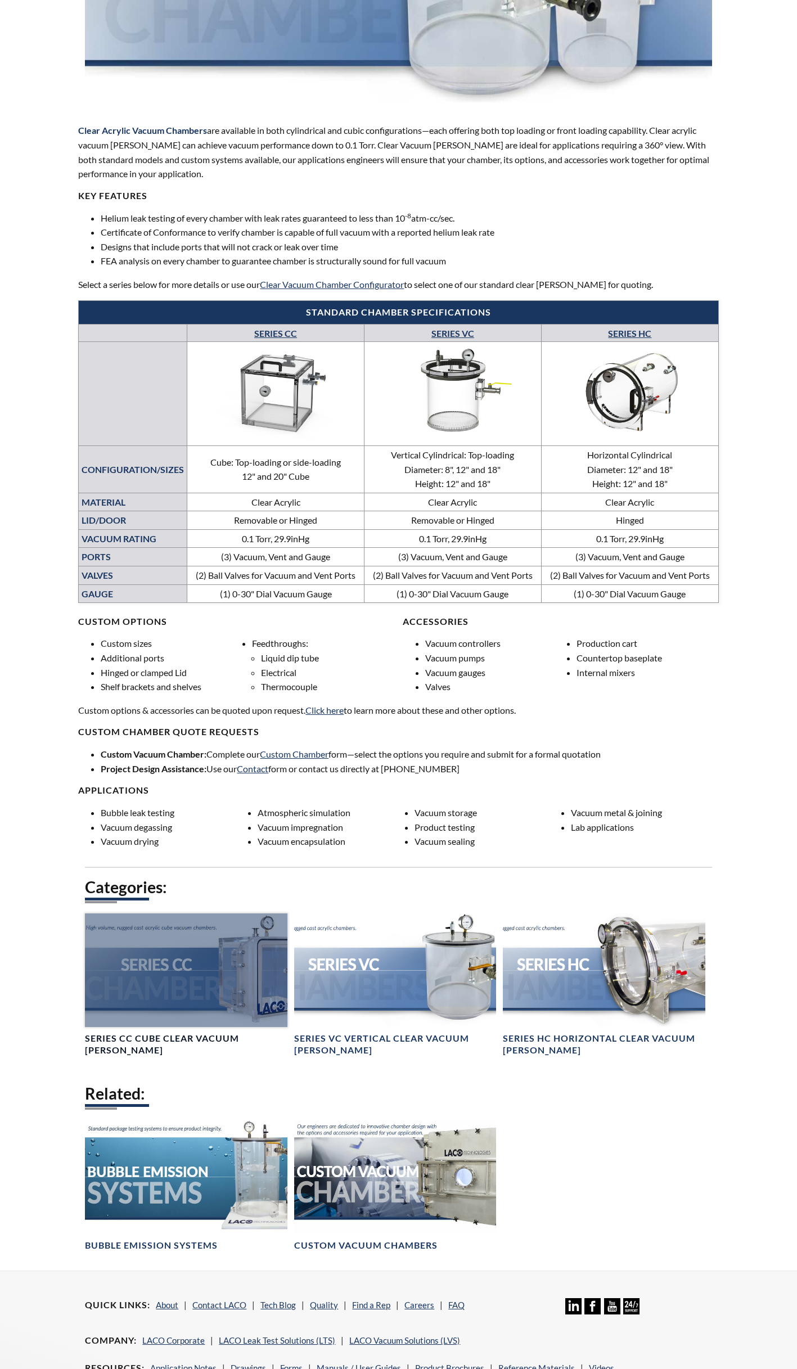 This screenshot has height=1369, width=797. I want to click on td: Cube: Top-loading or side-loading 12" and 20" Cube, so click(276, 469).